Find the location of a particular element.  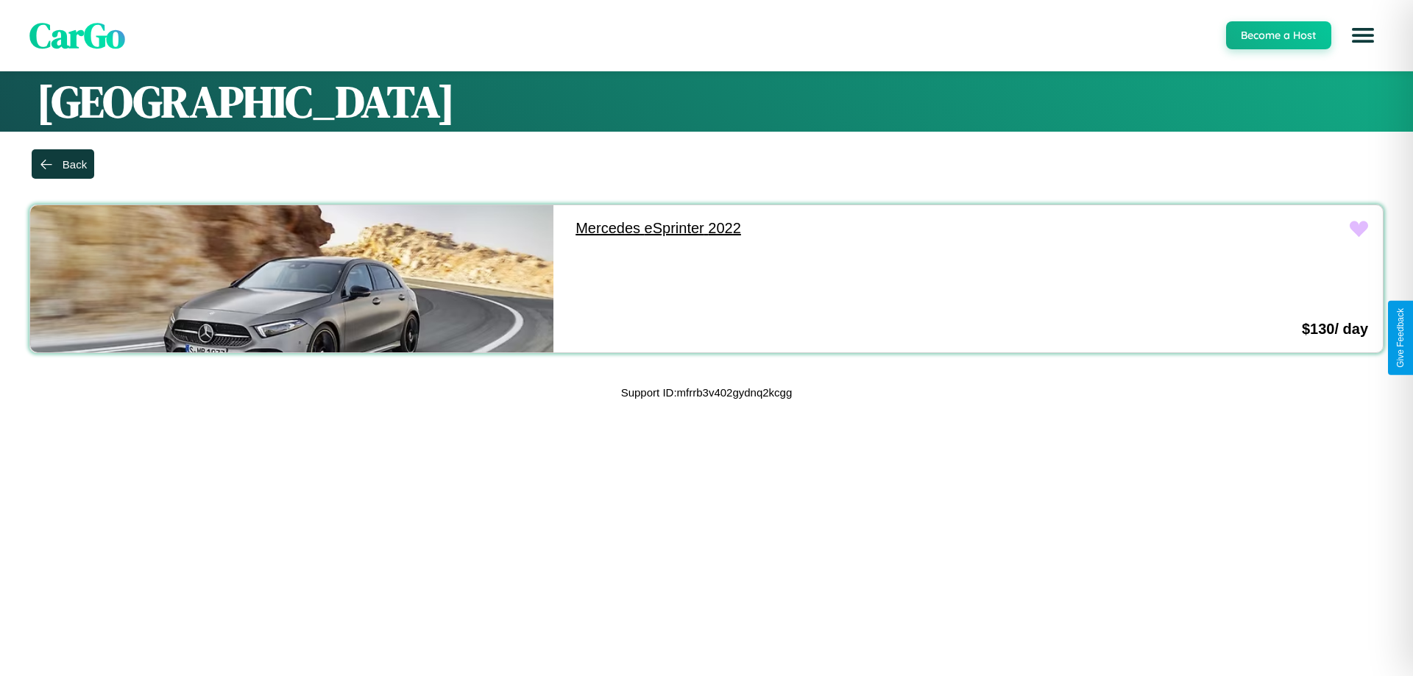

h3: $ 130 / day is located at coordinates (1335, 329).